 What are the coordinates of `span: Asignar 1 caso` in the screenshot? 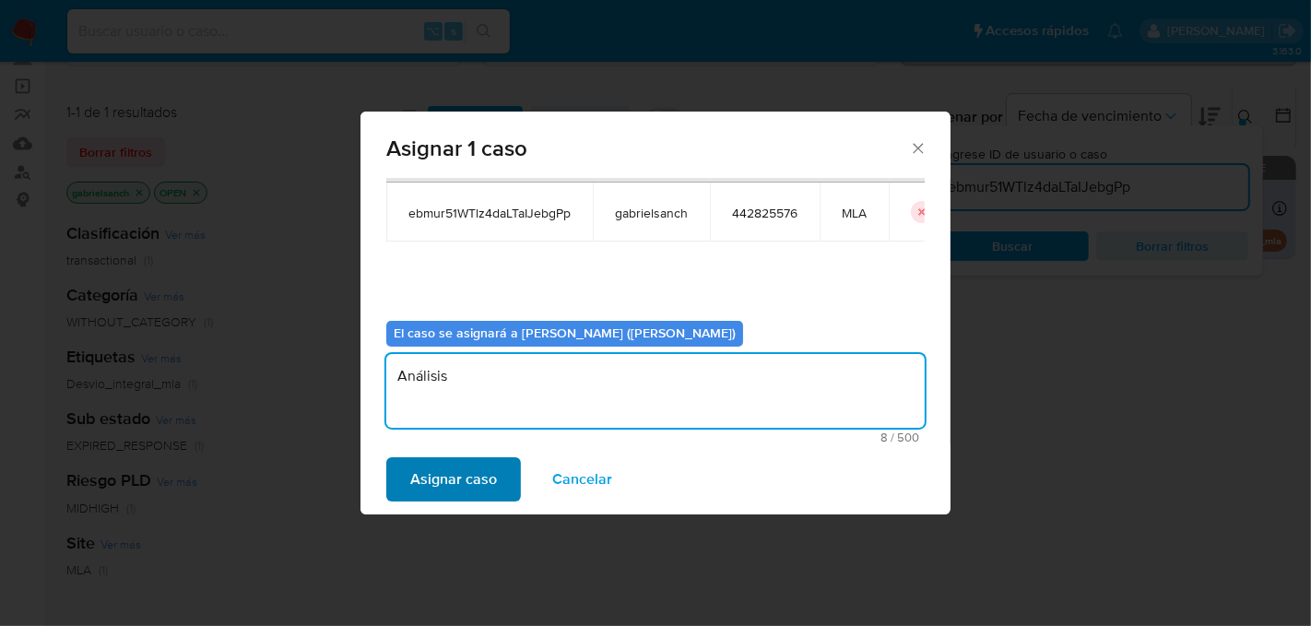 It's located at (647, 148).